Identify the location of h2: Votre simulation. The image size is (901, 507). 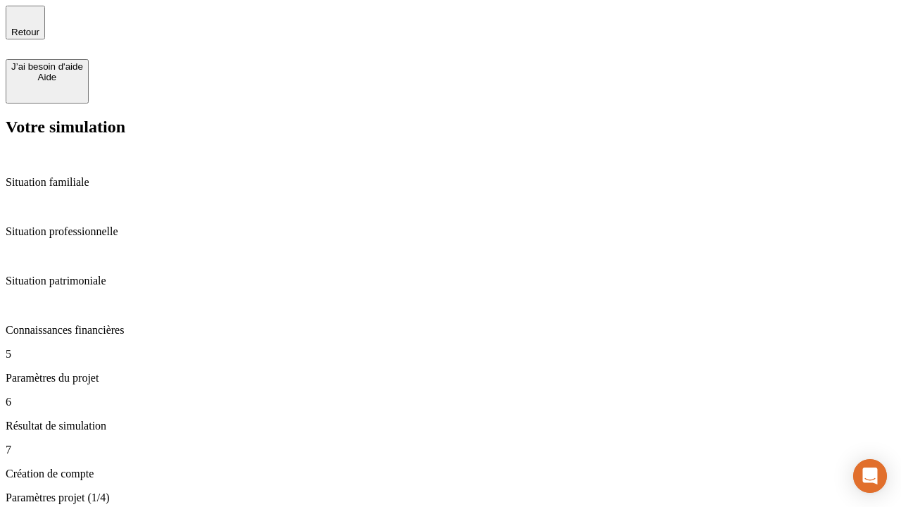
(451, 127).